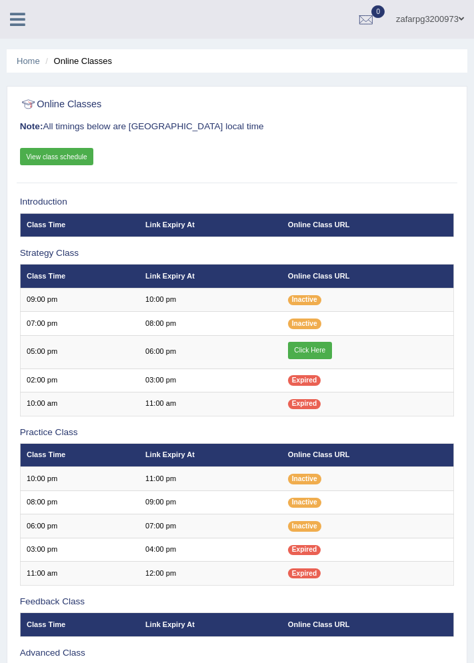 The height and width of the screenshot is (663, 474). Describe the element at coordinates (237, 602) in the screenshot. I see `h3: Feedback Class` at that location.